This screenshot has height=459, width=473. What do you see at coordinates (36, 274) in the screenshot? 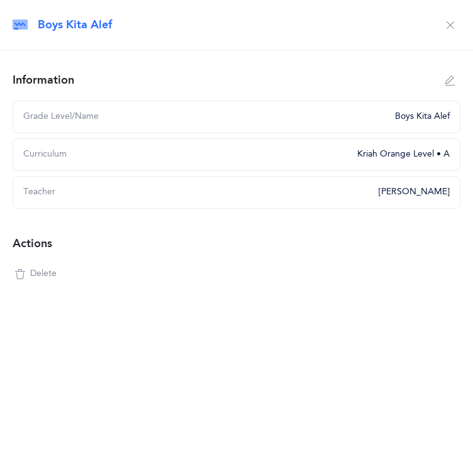
I see `button: Delete` at bounding box center [36, 274].